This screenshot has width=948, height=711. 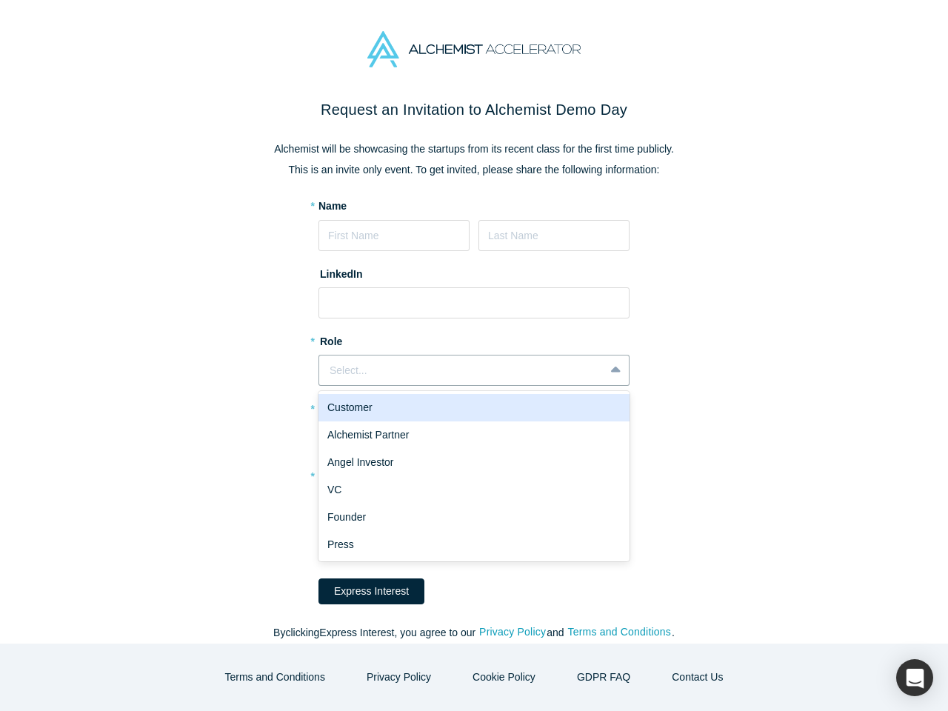 I want to click on label: LinkedIn, so click(x=341, y=272).